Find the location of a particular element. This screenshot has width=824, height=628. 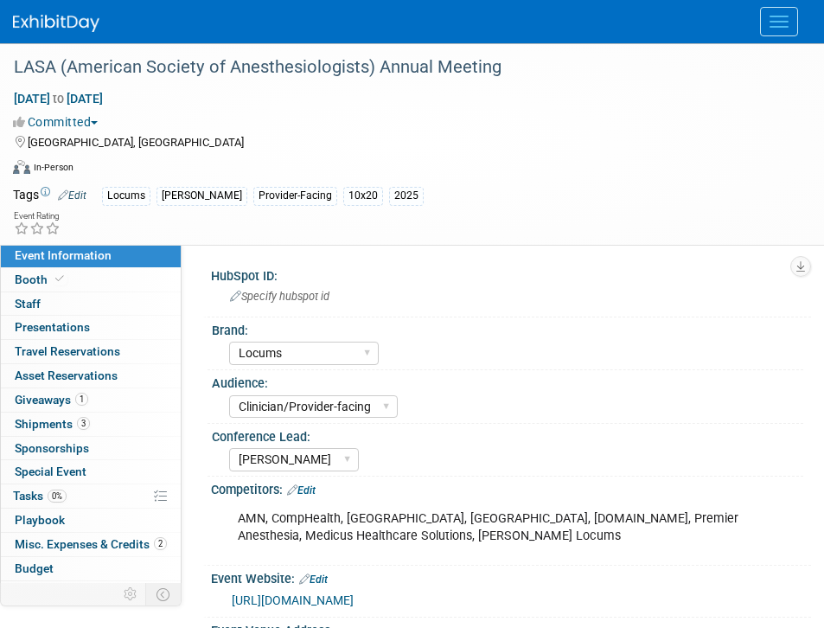

div: 10x20 is located at coordinates (363, 195).